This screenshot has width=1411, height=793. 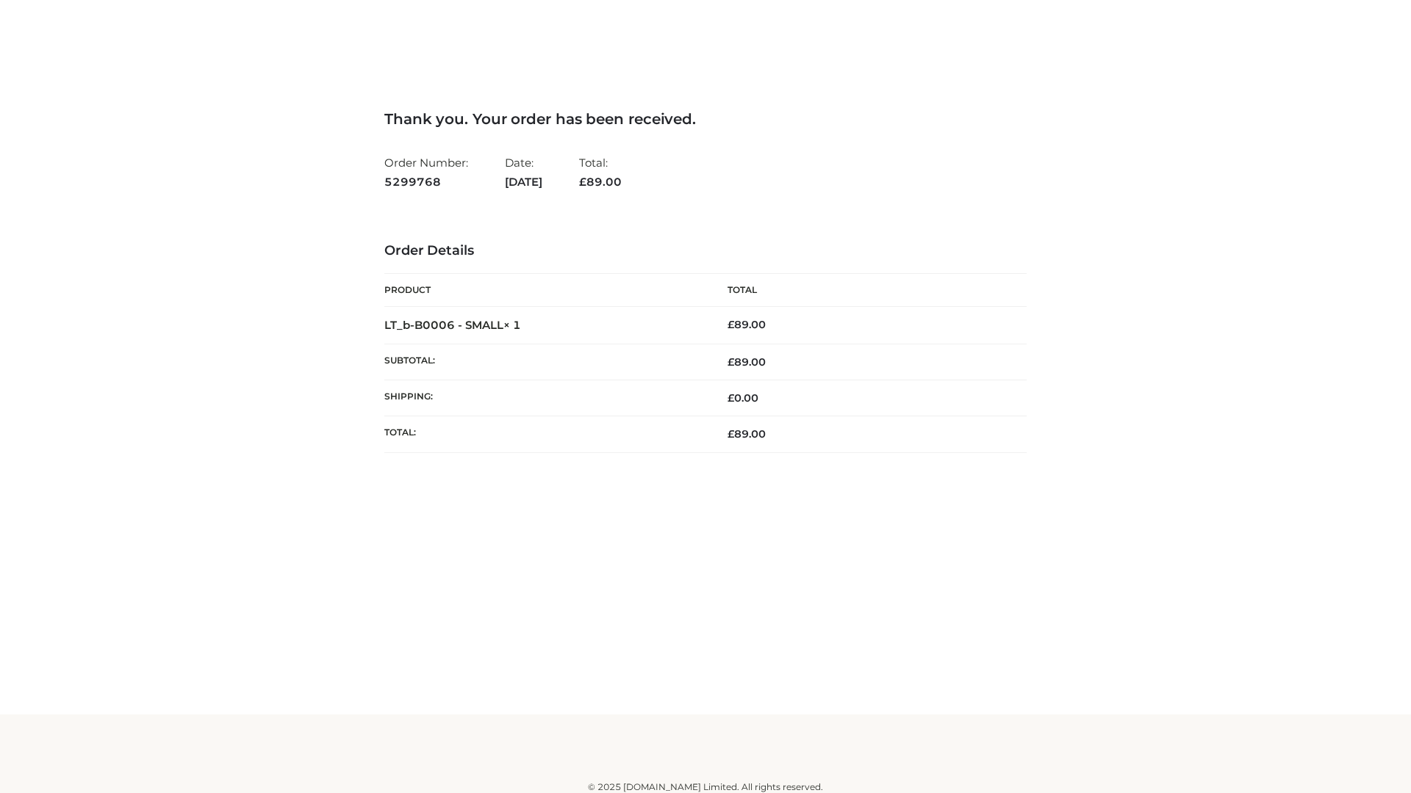 I want to click on th: Subtotal:, so click(x=544, y=361).